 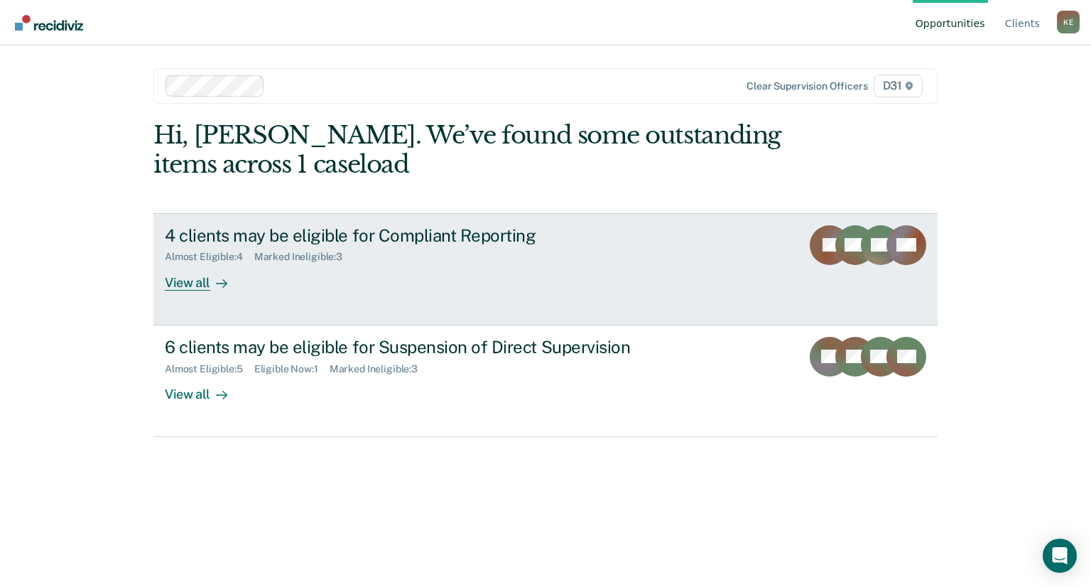 What do you see at coordinates (546, 269) in the screenshot?
I see `a: 4 clients may be eligible for Compliant ReportingAlmost Eligible:4Marked Ineligible:3View all` at bounding box center [546, 269].